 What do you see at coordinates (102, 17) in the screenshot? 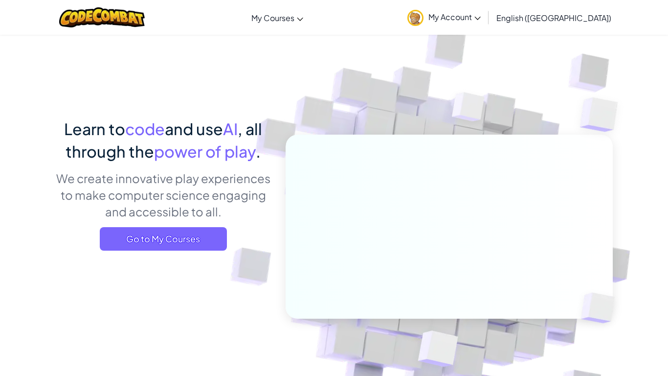
I see `img: CodeCombat logo` at bounding box center [102, 17].